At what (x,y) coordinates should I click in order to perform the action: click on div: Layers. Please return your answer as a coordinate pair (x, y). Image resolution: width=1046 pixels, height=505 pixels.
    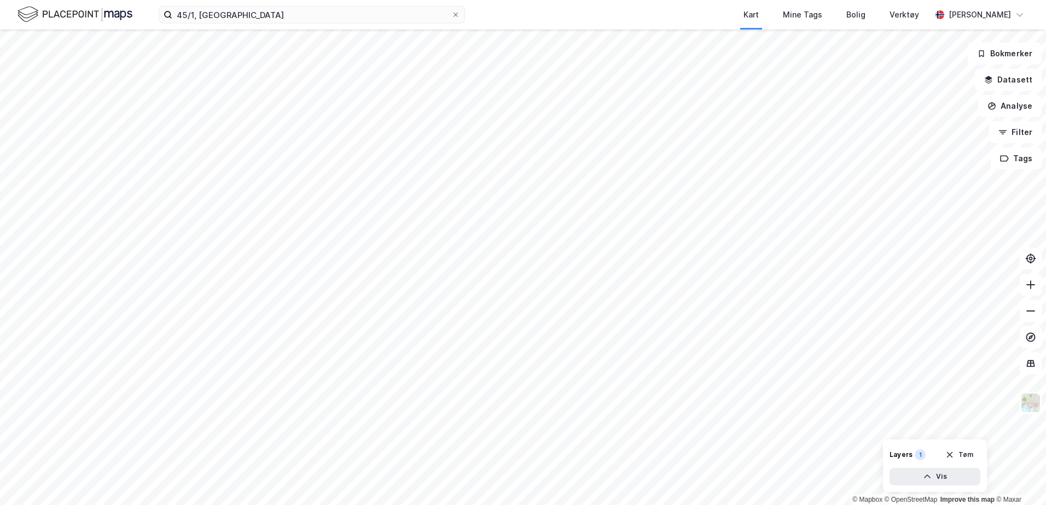
    Looking at the image, I should click on (901, 455).